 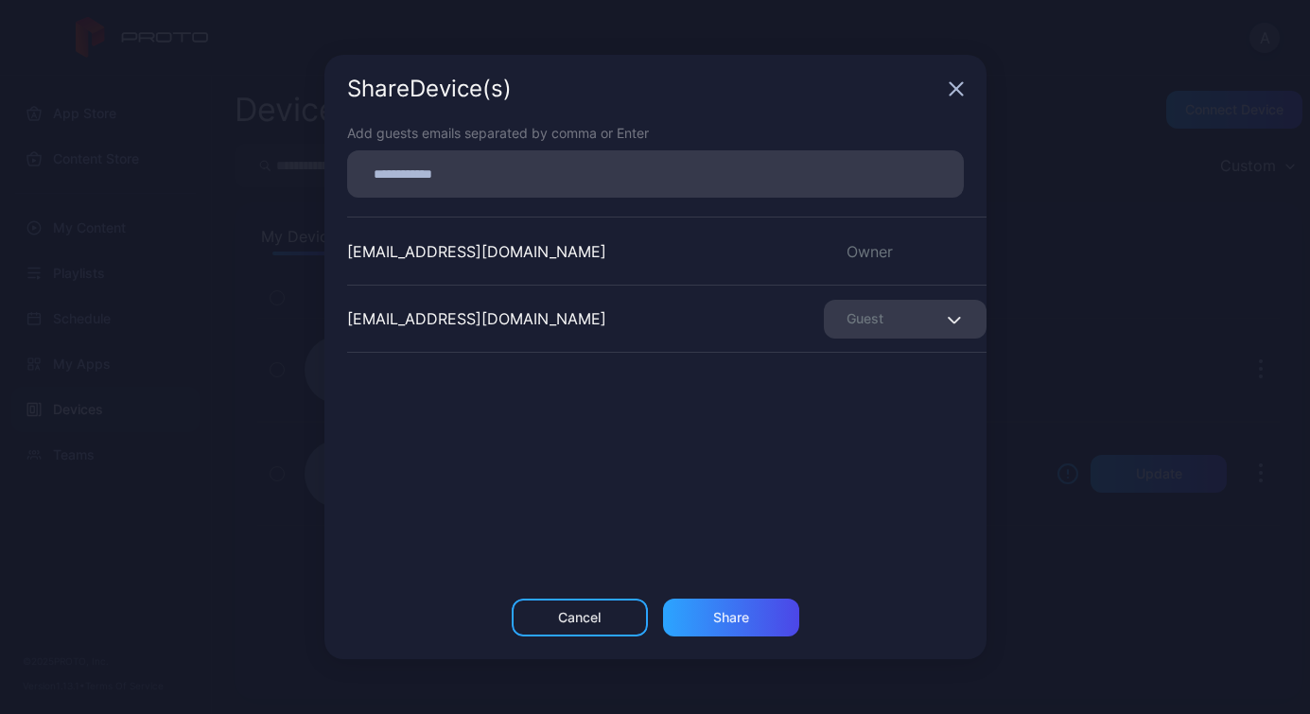 What do you see at coordinates (905, 319) in the screenshot?
I see `div: Guest` at bounding box center [905, 319].